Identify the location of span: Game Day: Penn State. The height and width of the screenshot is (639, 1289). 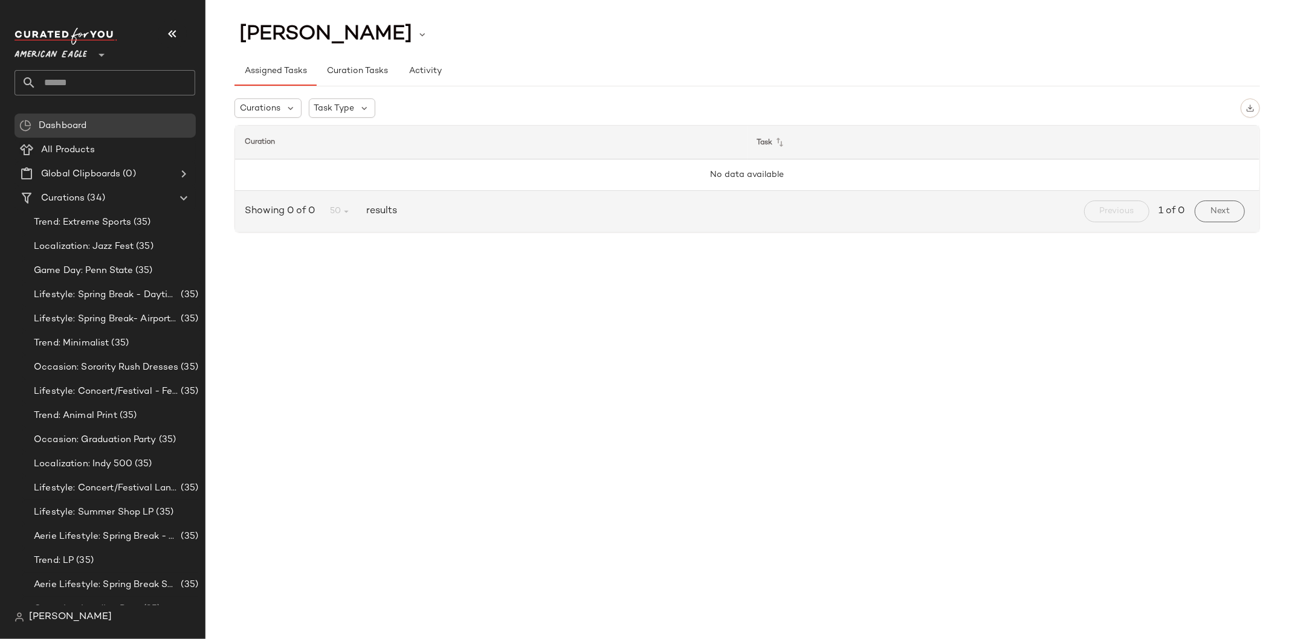
(83, 271).